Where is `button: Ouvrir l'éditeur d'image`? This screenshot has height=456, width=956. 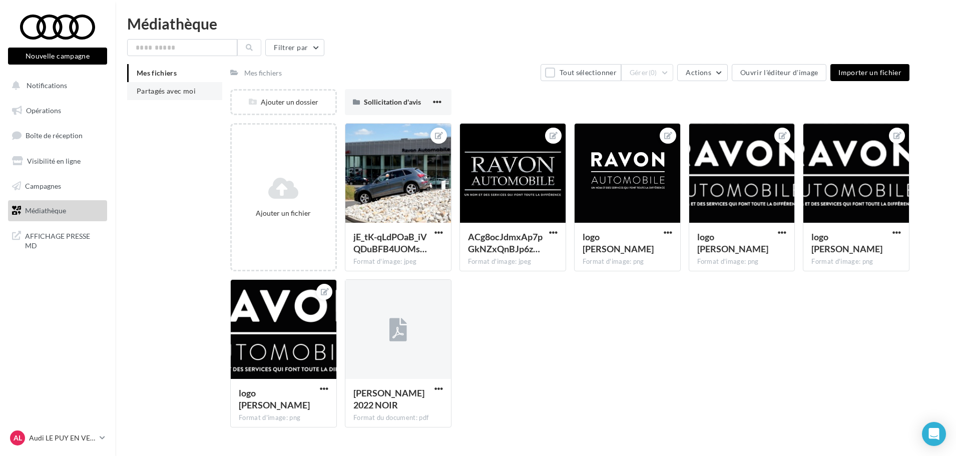
button: Ouvrir l'éditeur d'image is located at coordinates (779, 73).